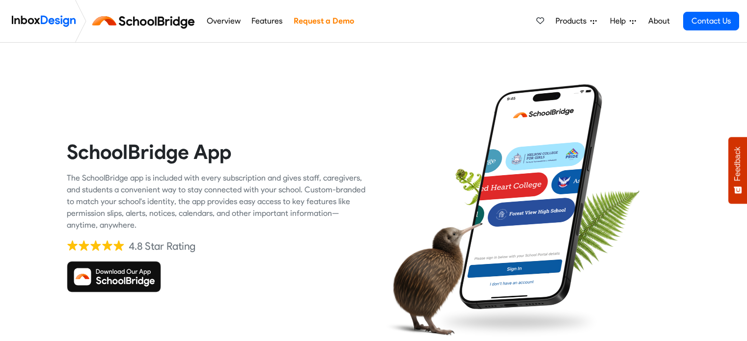 The image size is (747, 341). Describe the element at coordinates (576, 21) in the screenshot. I see `a: Products` at that location.